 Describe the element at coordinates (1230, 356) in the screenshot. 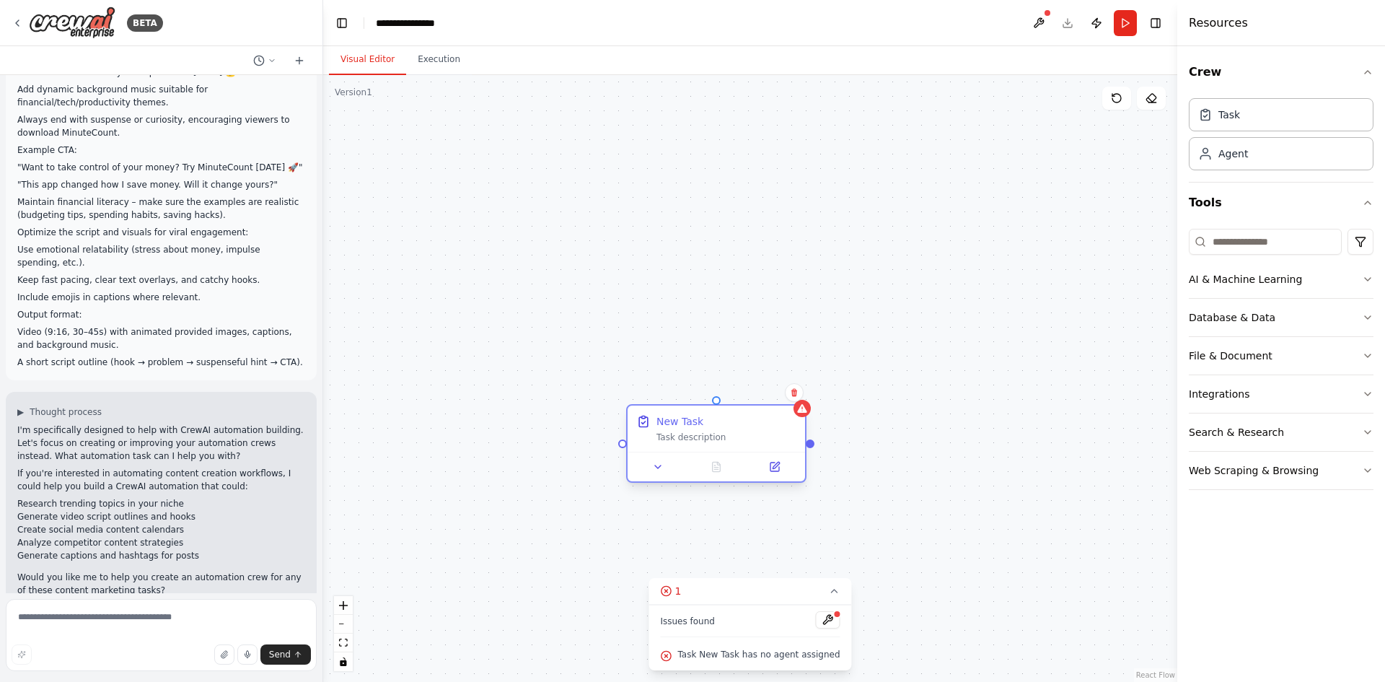

I see `div: File & Document` at that location.